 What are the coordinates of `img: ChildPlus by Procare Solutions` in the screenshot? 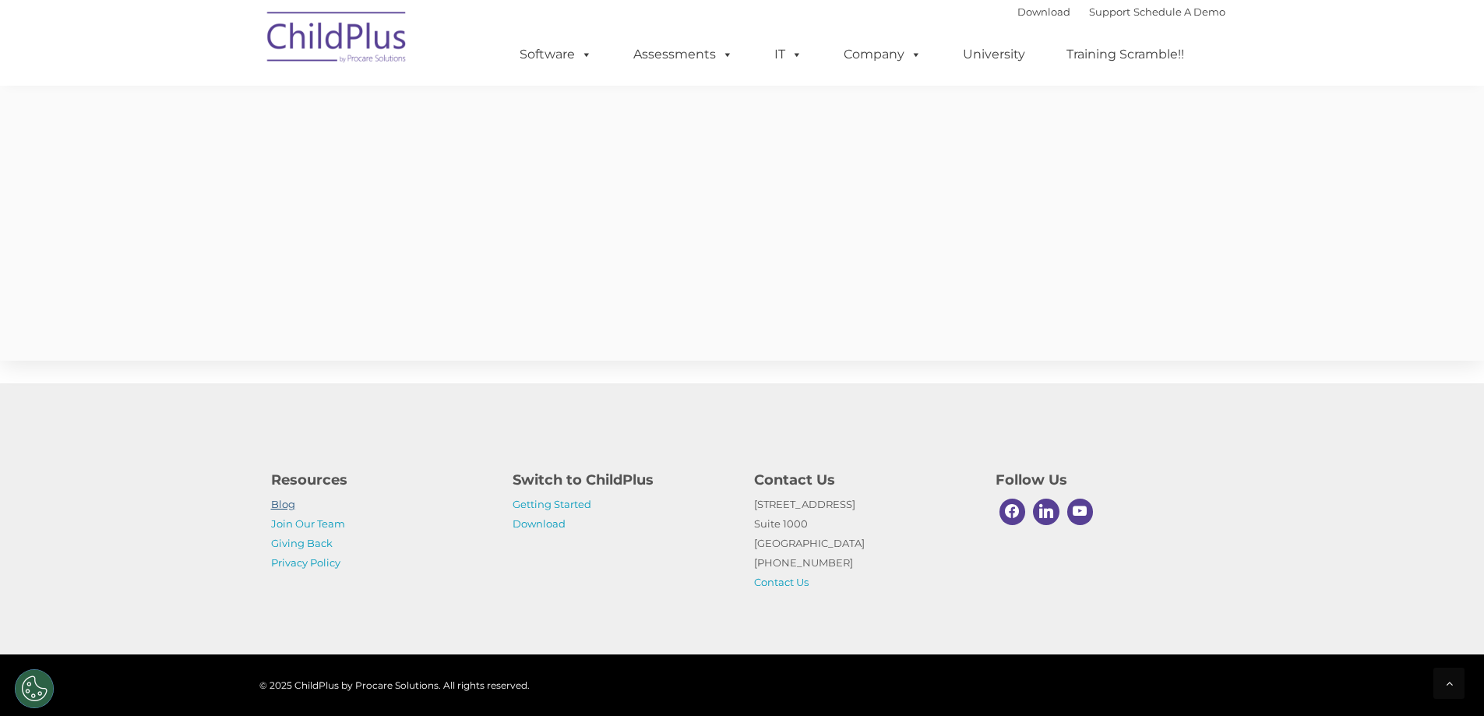 It's located at (337, 40).